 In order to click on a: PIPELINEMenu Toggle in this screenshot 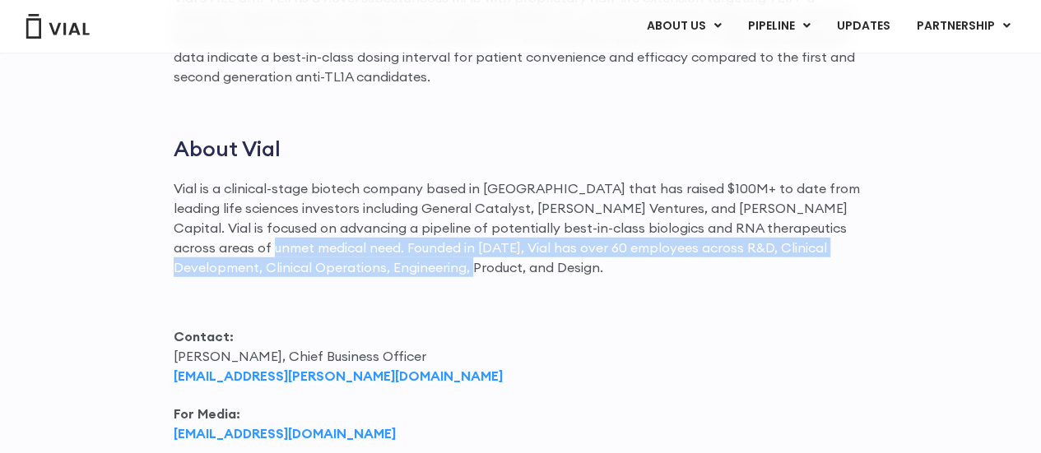, I will do `click(778, 26)`.